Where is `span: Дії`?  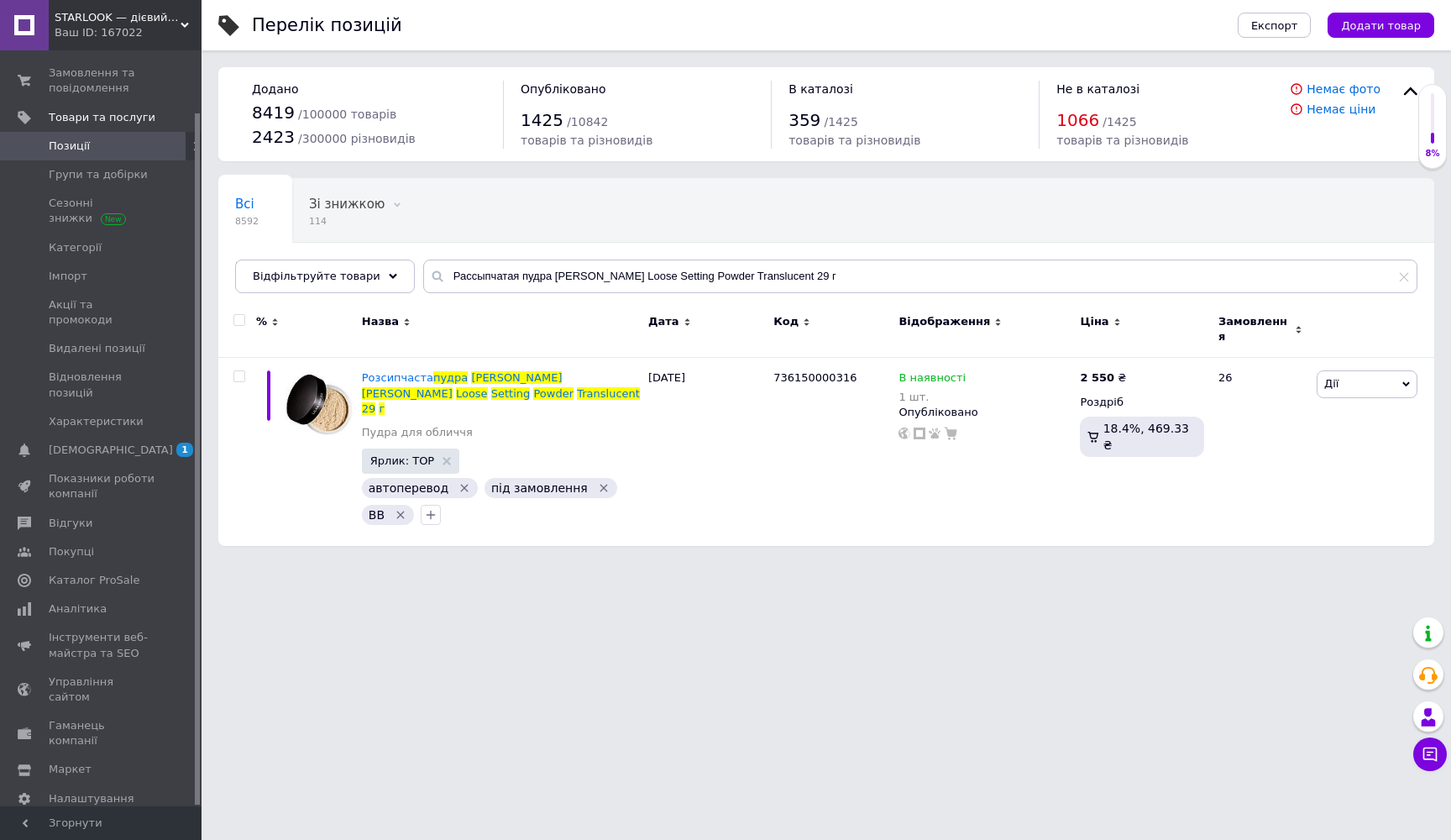 span: Дії is located at coordinates (1331, 383).